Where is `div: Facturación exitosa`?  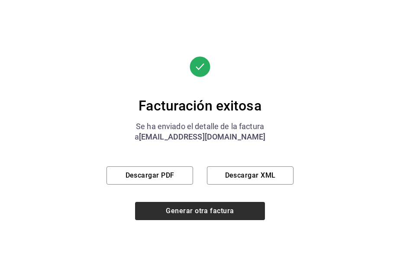
div: Facturación exitosa is located at coordinates (200, 106).